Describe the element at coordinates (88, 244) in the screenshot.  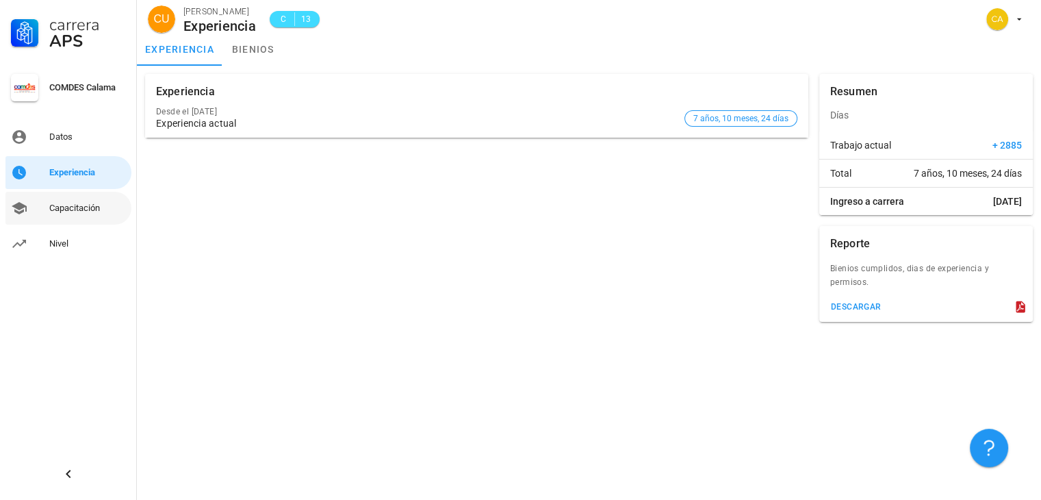
I see `div: Nivel` at that location.